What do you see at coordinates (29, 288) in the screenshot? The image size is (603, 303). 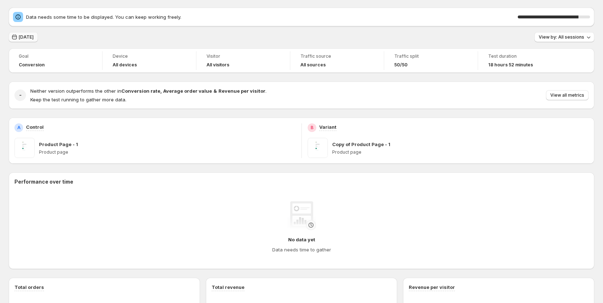 I see `h3: Total orders` at bounding box center [29, 288].